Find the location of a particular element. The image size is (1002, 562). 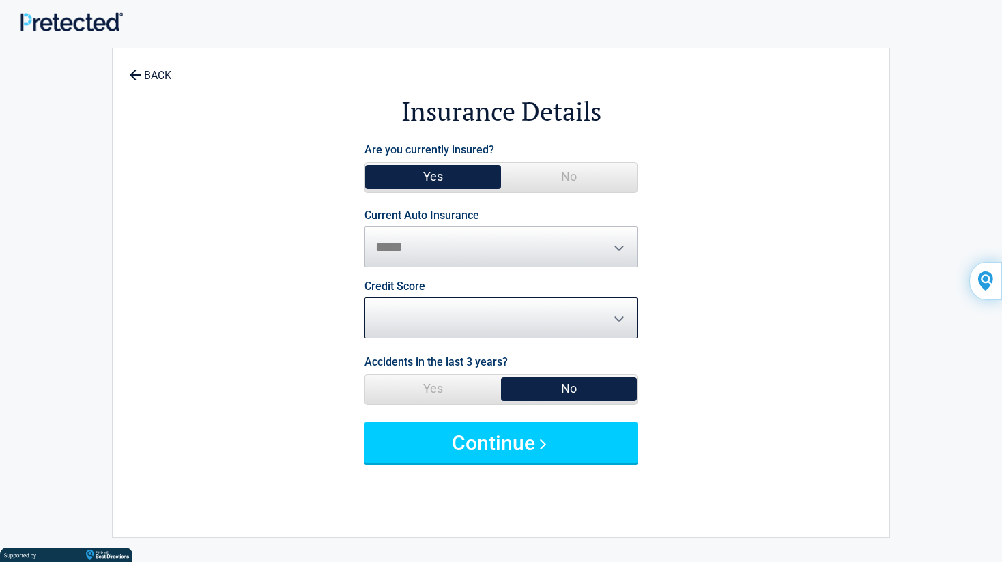

label: Credit Score is located at coordinates (394, 287).